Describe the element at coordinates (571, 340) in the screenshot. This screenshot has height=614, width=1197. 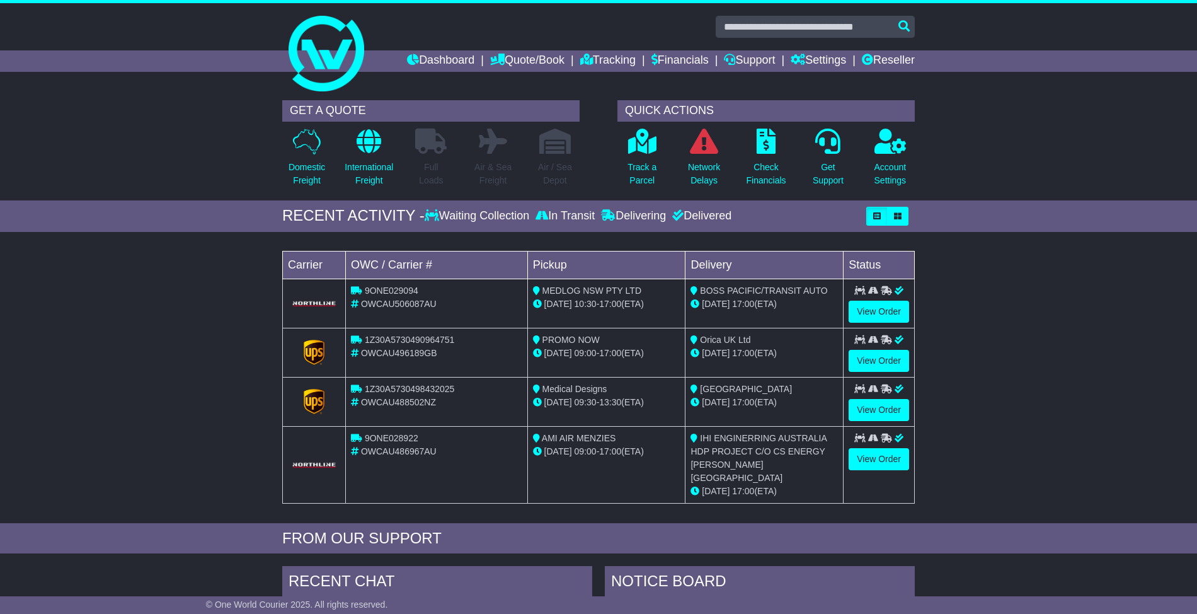
I see `span: PROMO NOW` at that location.